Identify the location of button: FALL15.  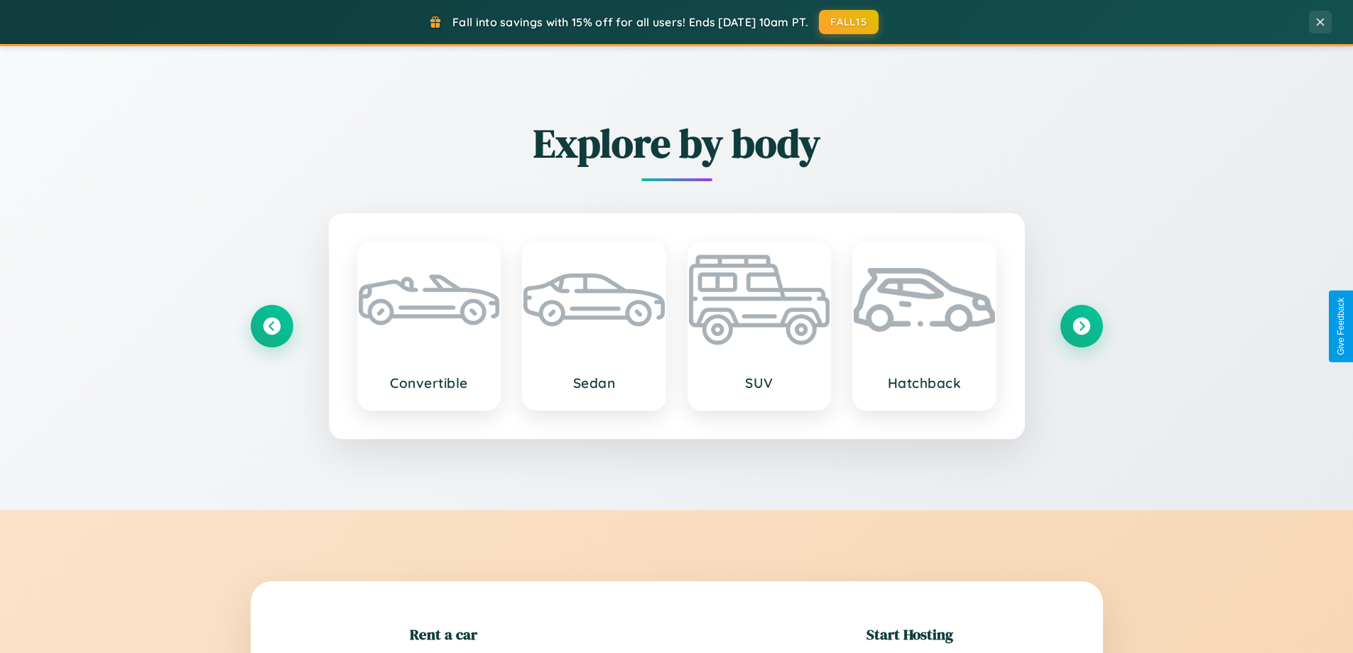
(849, 22).